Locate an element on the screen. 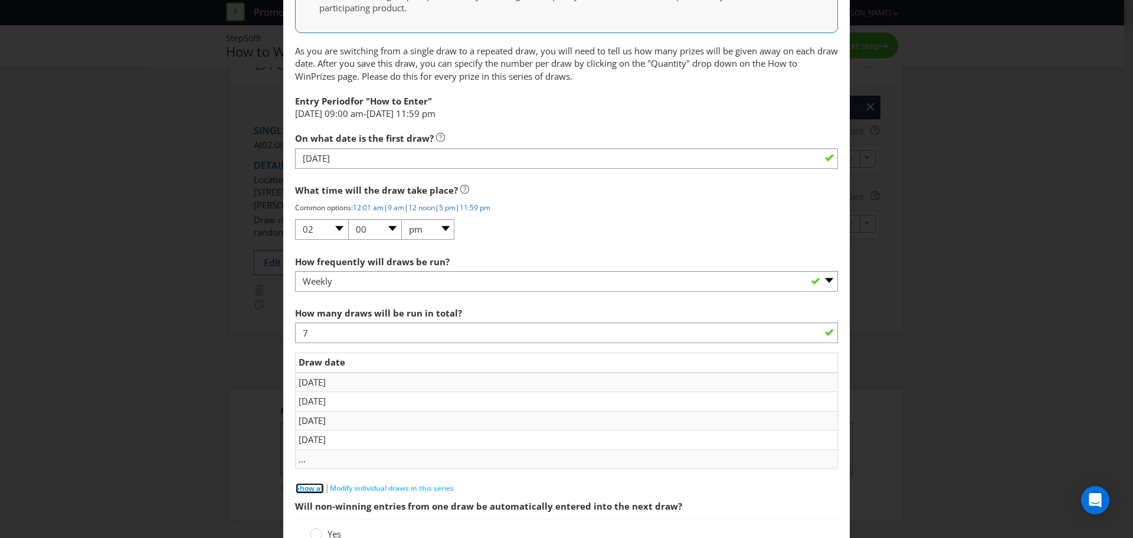 The width and height of the screenshot is (1133, 538). span: 09:00 am is located at coordinates (344, 113).